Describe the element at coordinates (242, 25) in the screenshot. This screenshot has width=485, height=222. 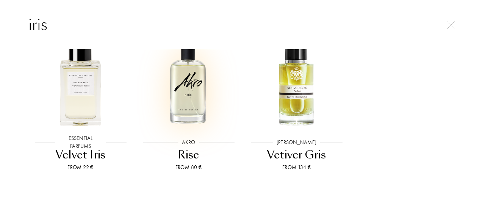
I see `input: Search` at that location.